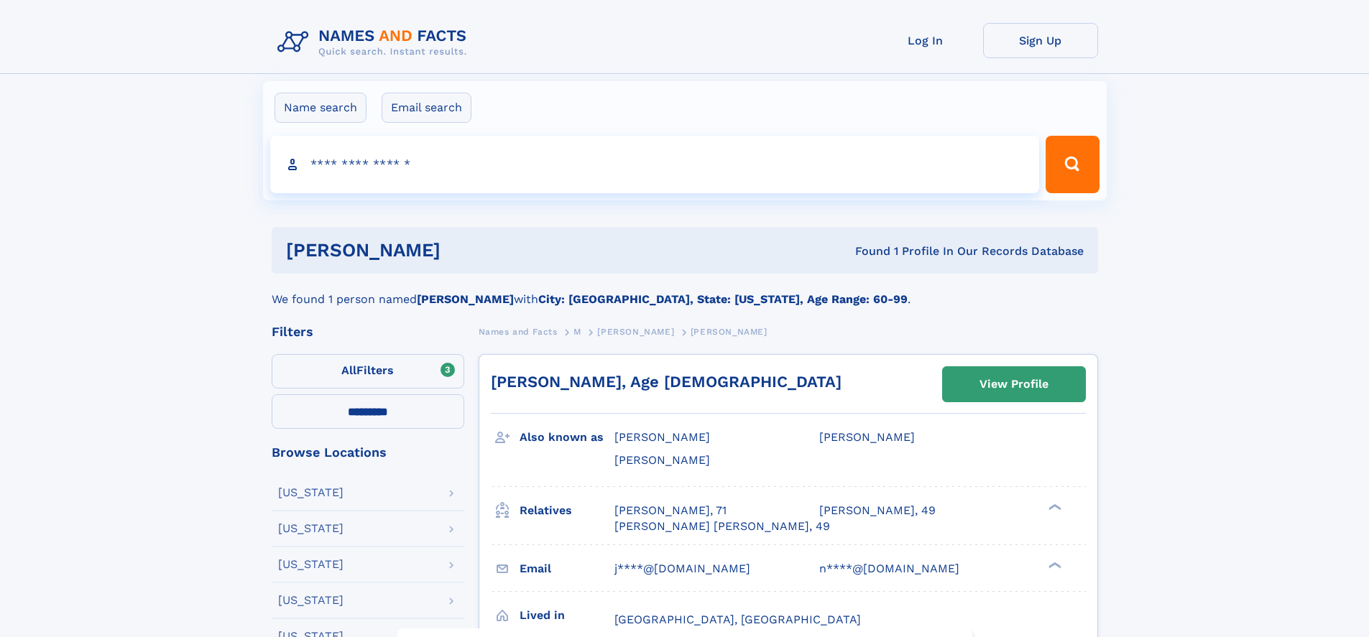 The image size is (1369, 637). I want to click on button: Search Button, so click(1072, 165).